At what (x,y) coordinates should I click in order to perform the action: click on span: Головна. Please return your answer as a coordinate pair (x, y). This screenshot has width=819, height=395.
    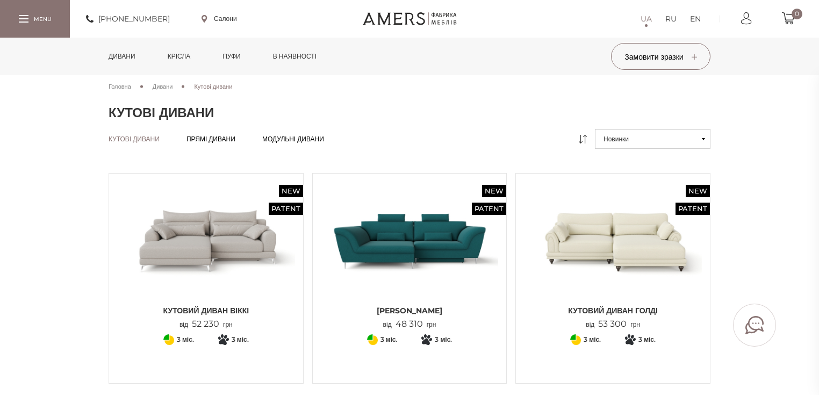
    Looking at the image, I should click on (120, 87).